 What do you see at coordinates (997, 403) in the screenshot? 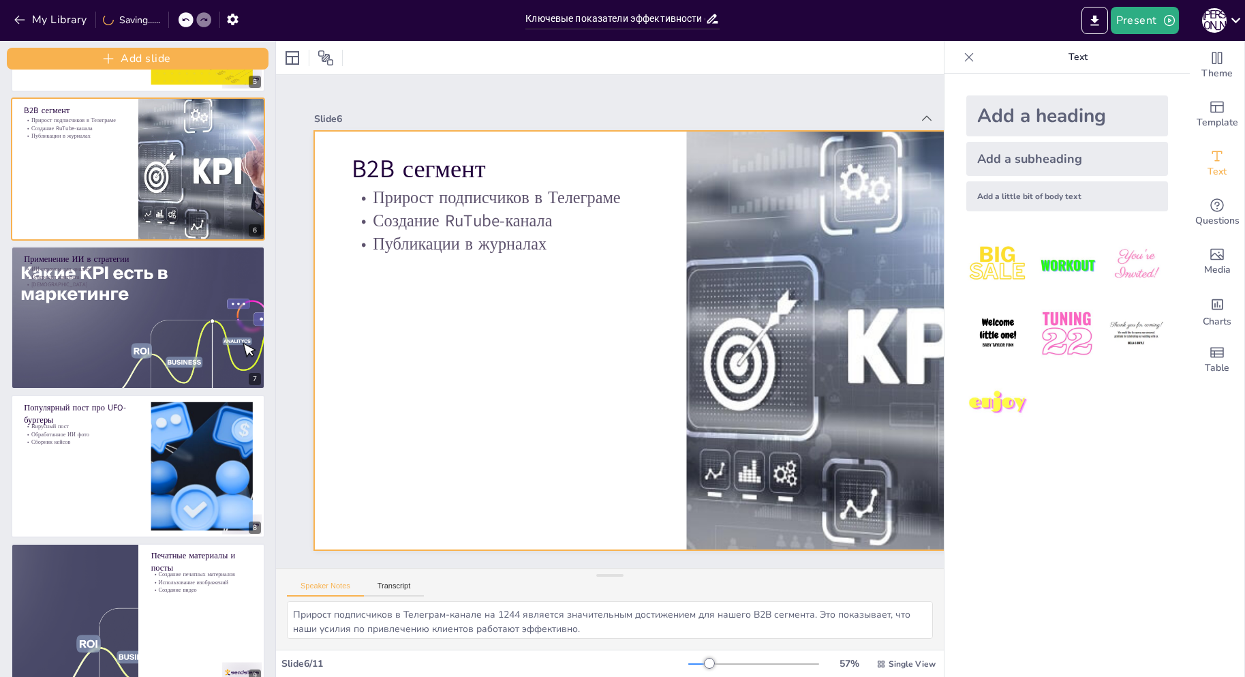
I see `img: 7.jpeg` at bounding box center [997, 403].